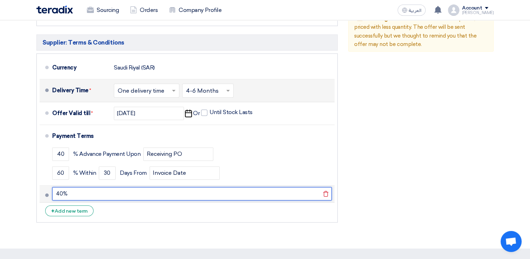  What do you see at coordinates (227, 112) in the screenshot?
I see `label: Until Stock Lasts` at bounding box center [227, 112].